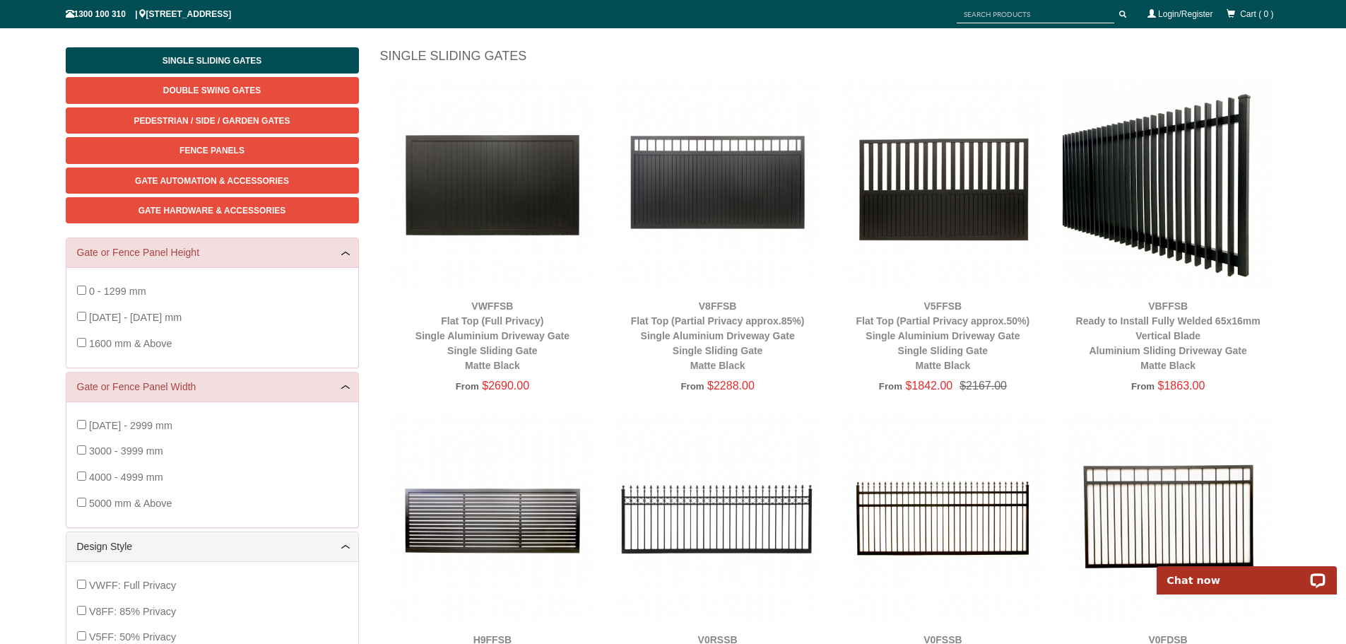 The height and width of the screenshot is (644, 1346). I want to click on span: Fence Panels, so click(212, 151).